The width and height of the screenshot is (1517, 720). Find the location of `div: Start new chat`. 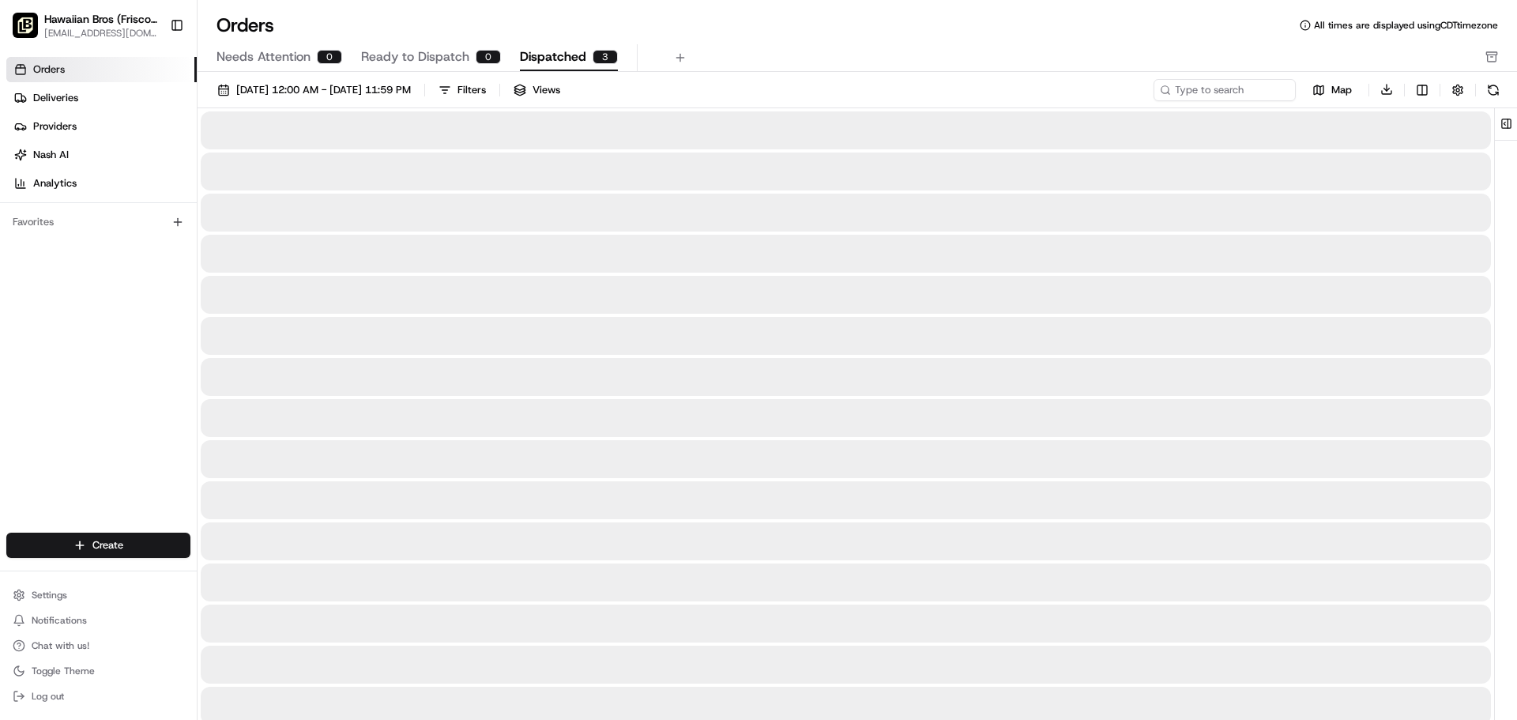

div: Start new chat is located at coordinates (156, 159).